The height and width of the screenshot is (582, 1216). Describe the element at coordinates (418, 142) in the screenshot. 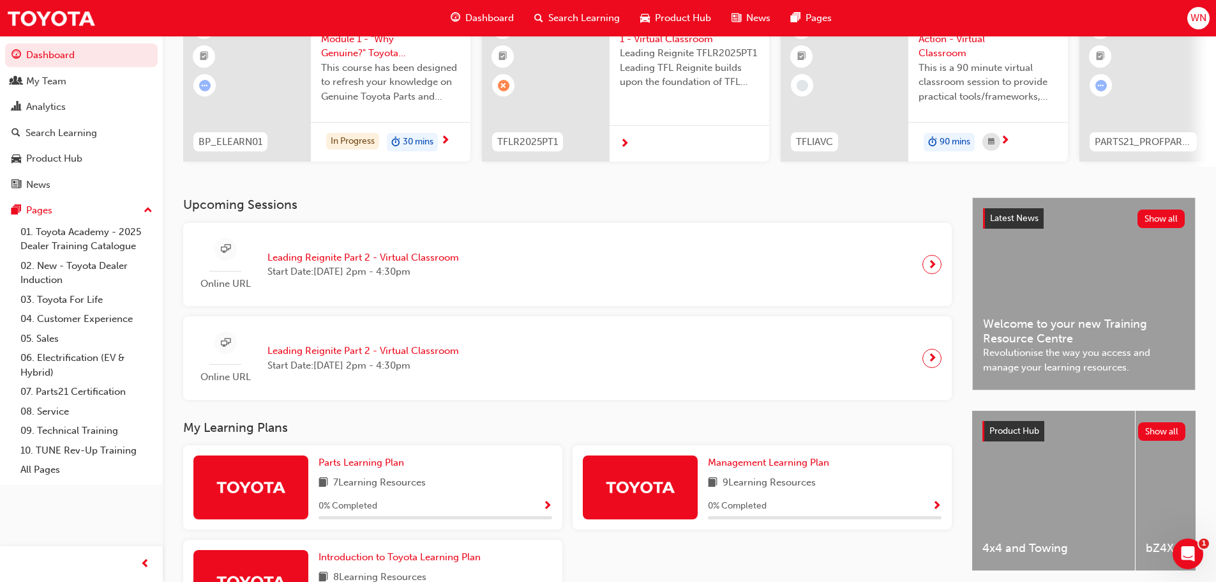

I see `span: 30 mins` at that location.